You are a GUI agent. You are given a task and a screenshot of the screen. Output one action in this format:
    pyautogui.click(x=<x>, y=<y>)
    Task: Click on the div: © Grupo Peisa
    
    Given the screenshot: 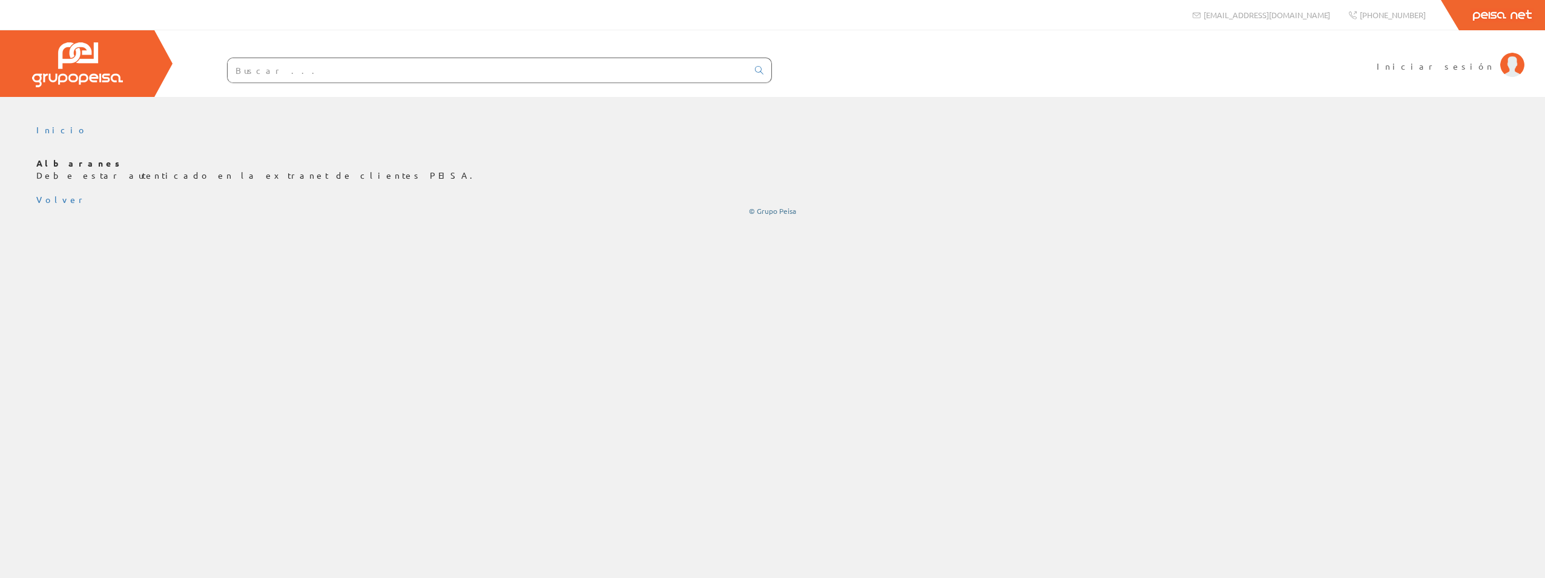 What is the action you would take?
    pyautogui.click(x=773, y=211)
    